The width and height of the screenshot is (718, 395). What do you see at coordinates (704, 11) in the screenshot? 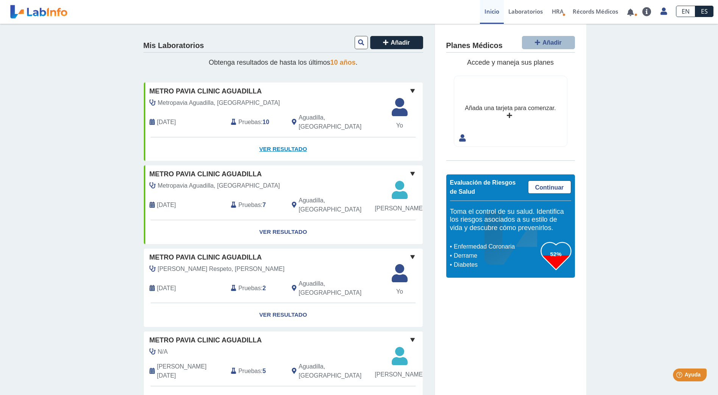
I see `a: ES` at bounding box center [704, 11].